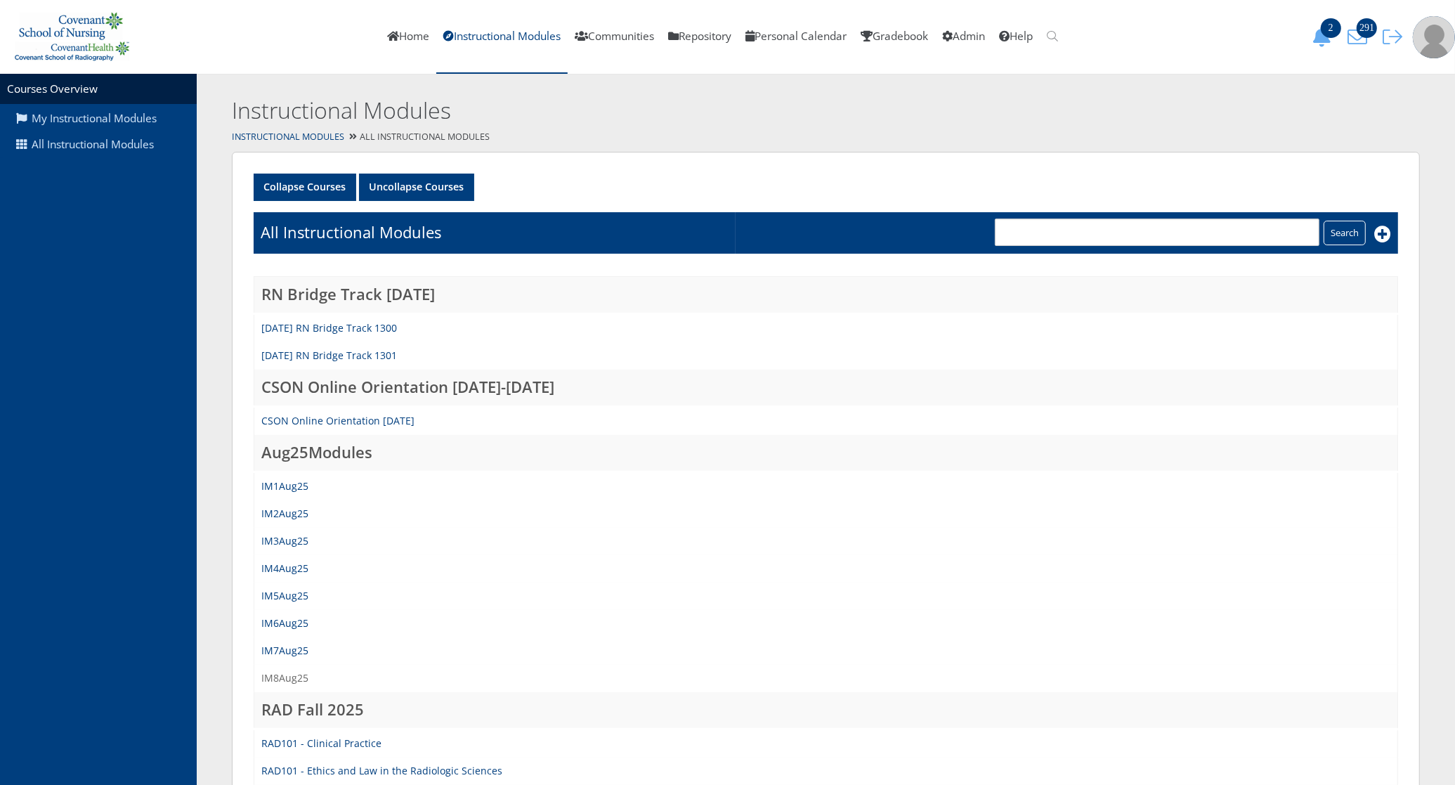 The height and width of the screenshot is (785, 1455). I want to click on a: IM7Aug25, so click(285, 650).